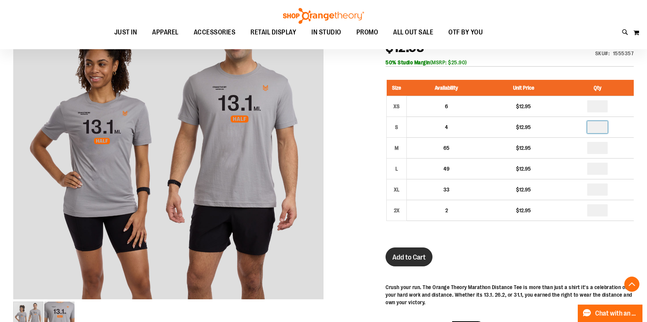  Describe the element at coordinates (396, 210) in the screenshot. I see `div: 2X` at that location.